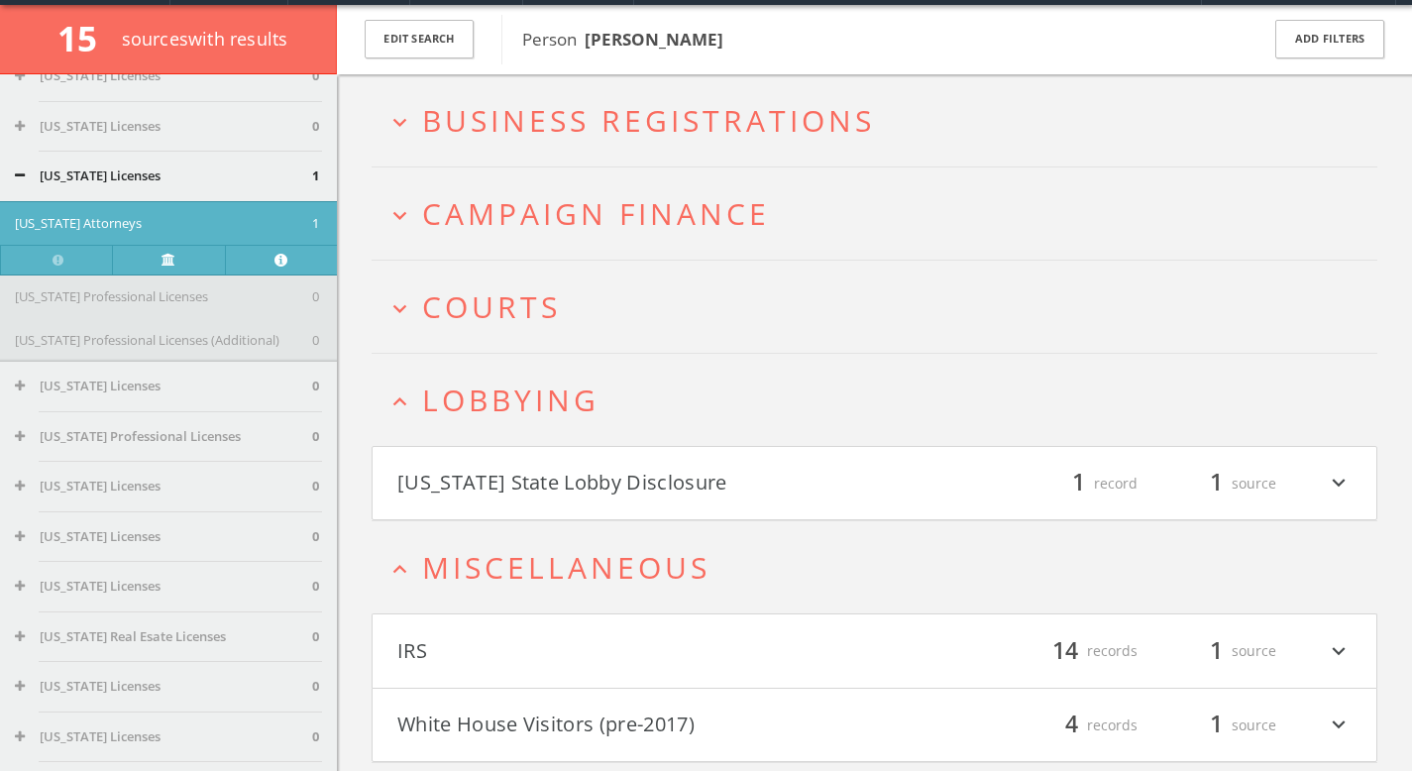 The height and width of the screenshot is (771, 1412). Describe the element at coordinates (882, 213) in the screenshot. I see `button: expand_moreCampaign Finance` at that location.